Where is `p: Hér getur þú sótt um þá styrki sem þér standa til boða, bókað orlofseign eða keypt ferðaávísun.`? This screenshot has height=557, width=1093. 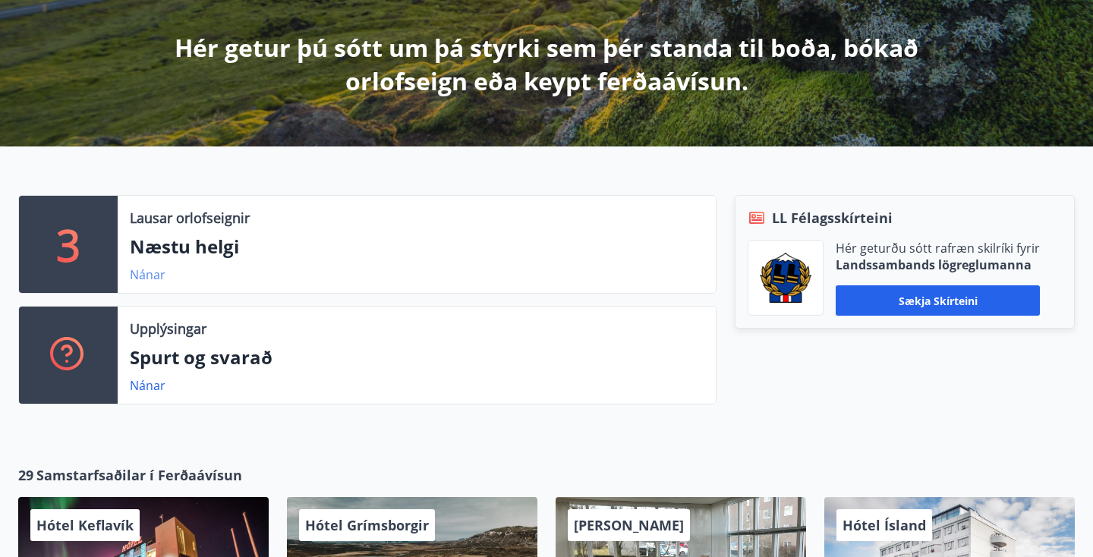 p: Hér getur þú sótt um þá styrki sem þér standa til boða, bókað orlofseign eða keypt ferðaávísun. is located at coordinates (546, 65).